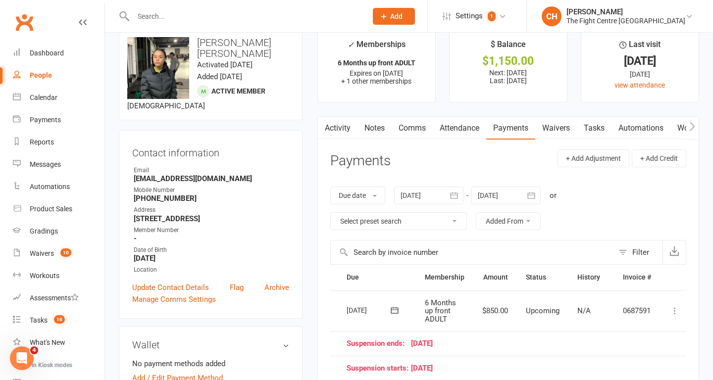 The image size is (713, 380). Describe the element at coordinates (42, 142) in the screenshot. I see `div: Reports` at that location.